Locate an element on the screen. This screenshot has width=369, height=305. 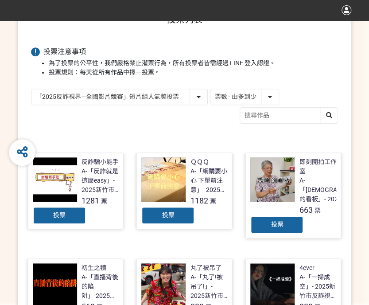
div: A-「直播背後的陷阱」-2025新竹市反詐視界影片徵件 is located at coordinates (100, 286).